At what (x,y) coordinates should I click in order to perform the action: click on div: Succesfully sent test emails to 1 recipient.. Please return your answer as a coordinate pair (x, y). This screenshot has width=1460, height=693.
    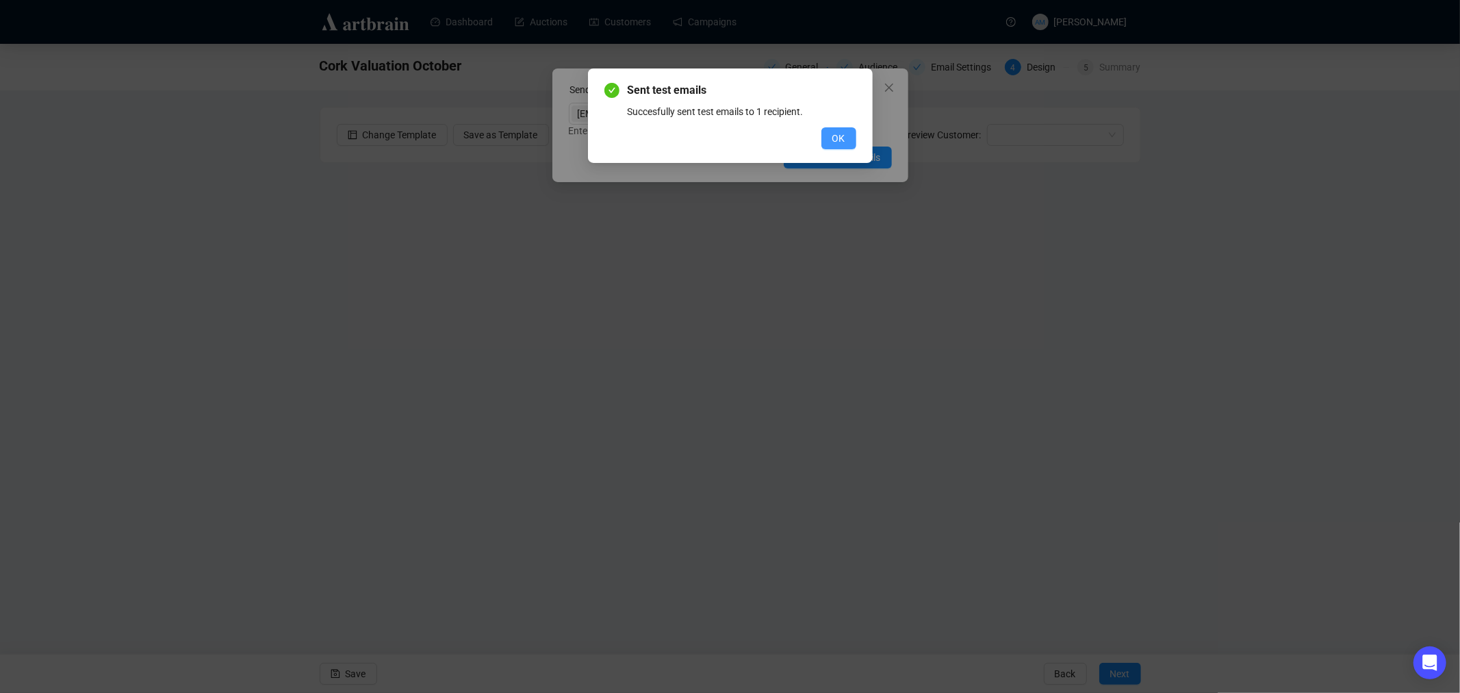
    Looking at the image, I should click on (742, 112).